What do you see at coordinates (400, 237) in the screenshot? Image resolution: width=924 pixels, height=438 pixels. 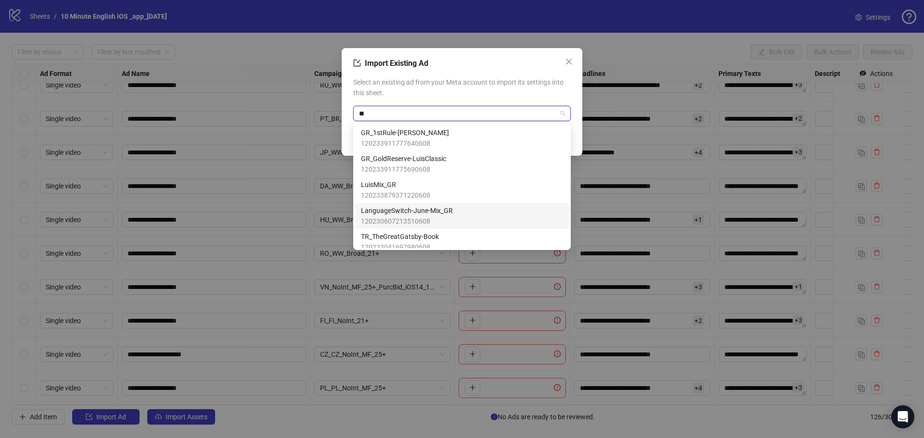 I see `span: TR_TheGreatGatsby-Book` at bounding box center [400, 237].